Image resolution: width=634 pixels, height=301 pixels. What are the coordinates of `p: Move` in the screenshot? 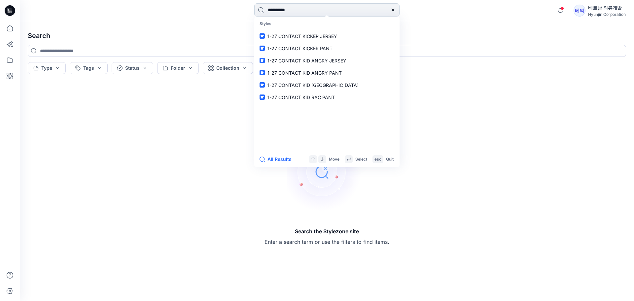 It's located at (334, 159).